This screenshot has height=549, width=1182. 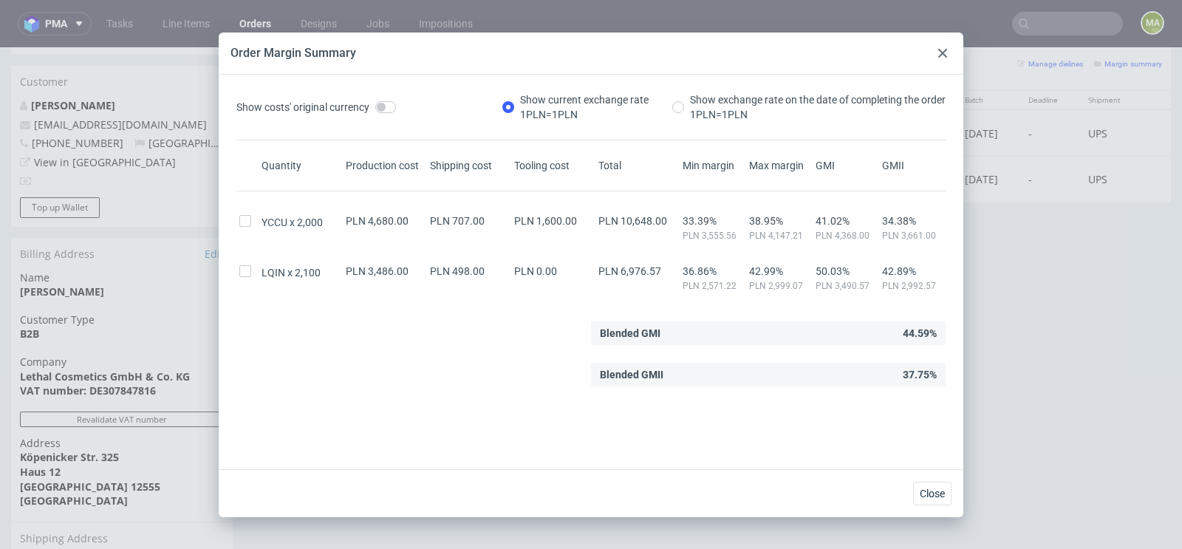 I want to click on span: Blended GMI, so click(x=630, y=333).